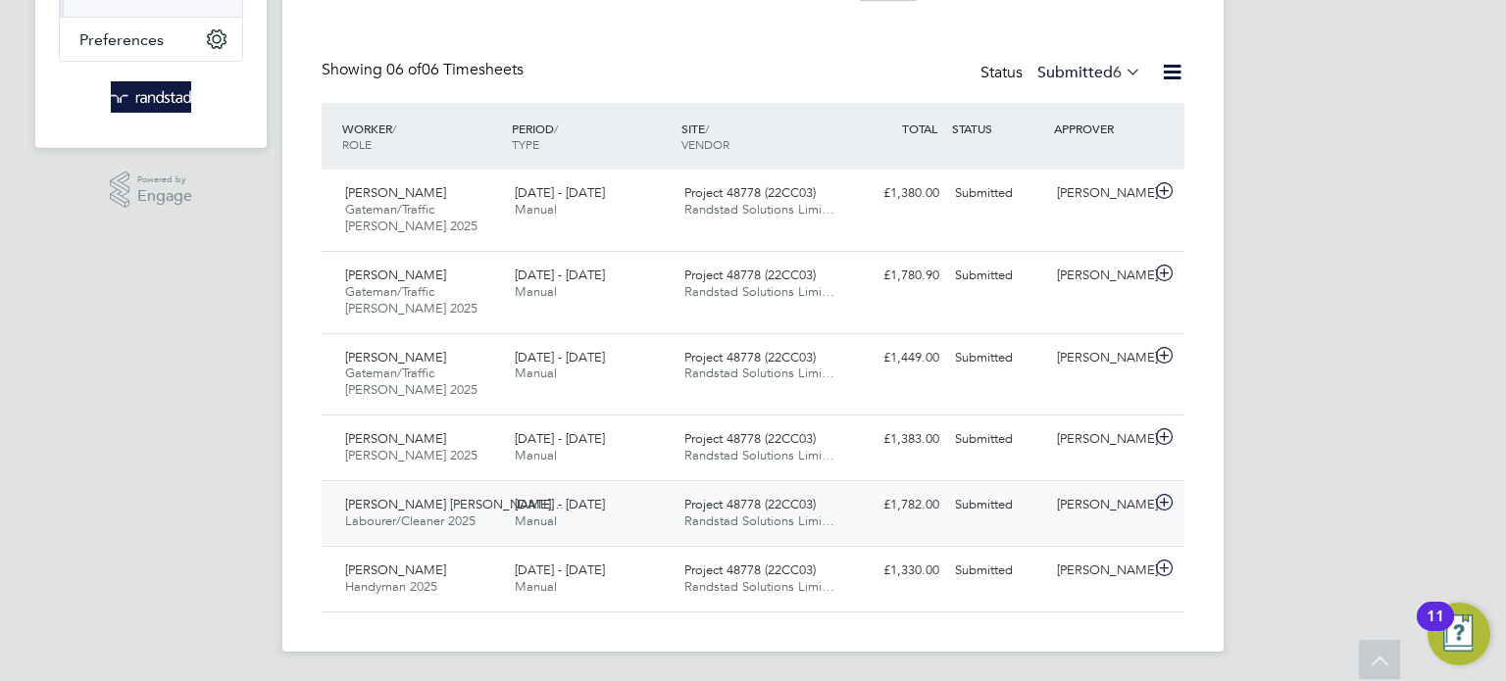 The width and height of the screenshot is (1506, 681). What do you see at coordinates (1100, 128) in the screenshot?
I see `div: APPROVER` at bounding box center [1100, 128].